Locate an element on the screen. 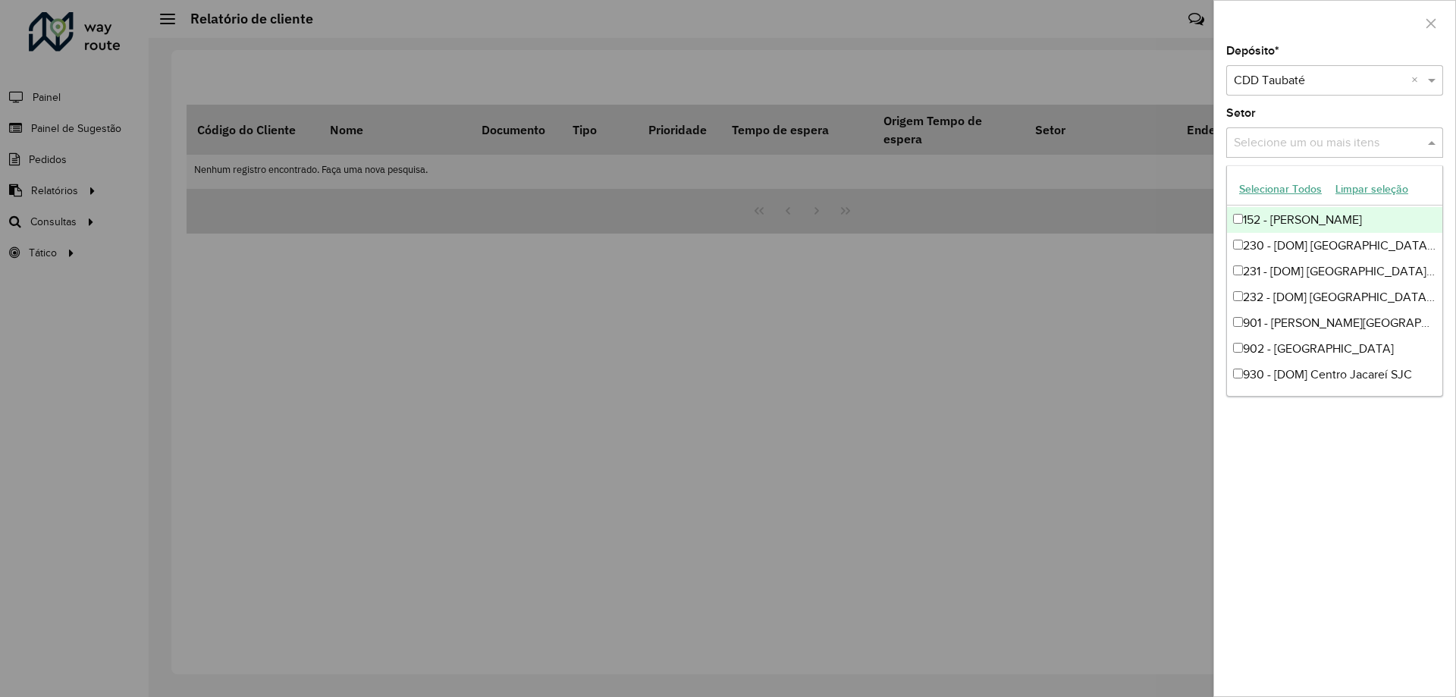 The width and height of the screenshot is (1456, 697). span: Clear all is located at coordinates (1417, 80).